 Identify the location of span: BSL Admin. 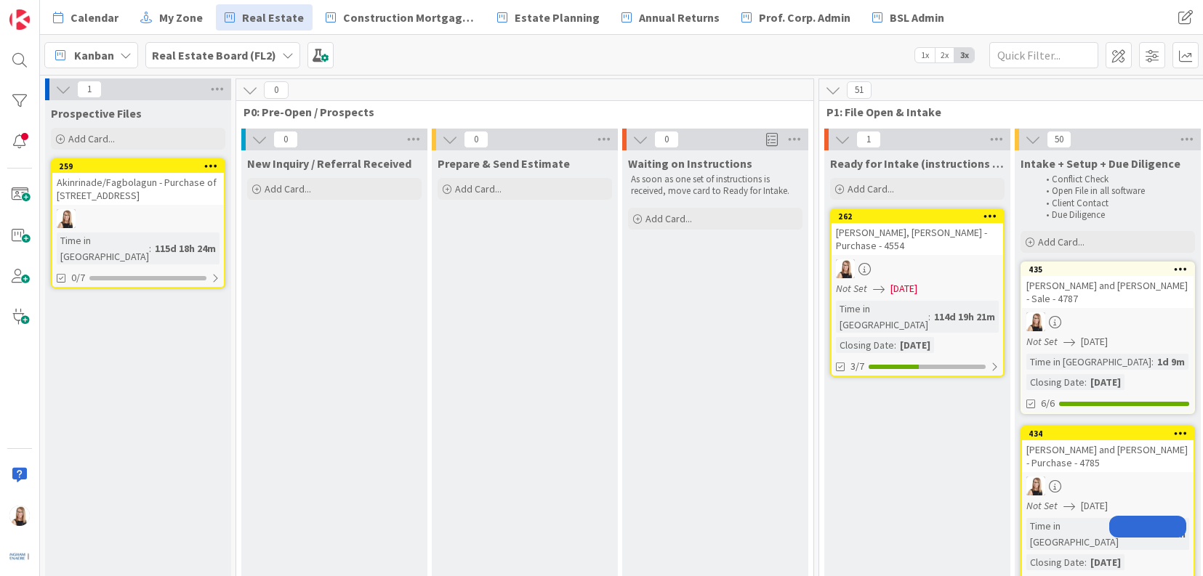
(916, 17).